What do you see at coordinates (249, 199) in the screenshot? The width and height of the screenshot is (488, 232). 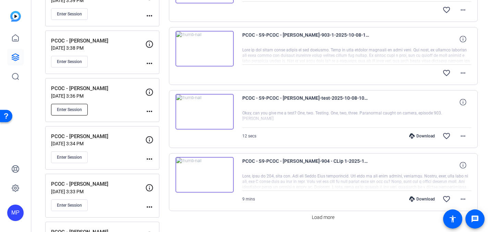 I see `span: 9 mins` at bounding box center [249, 199].